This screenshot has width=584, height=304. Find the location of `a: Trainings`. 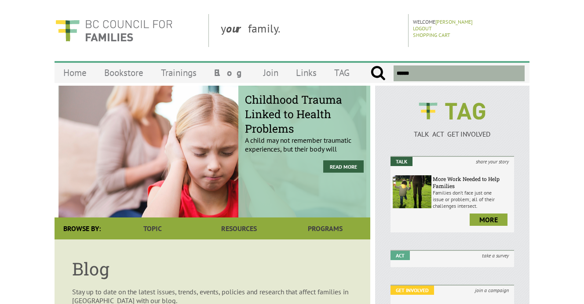

a: Trainings is located at coordinates (179, 73).